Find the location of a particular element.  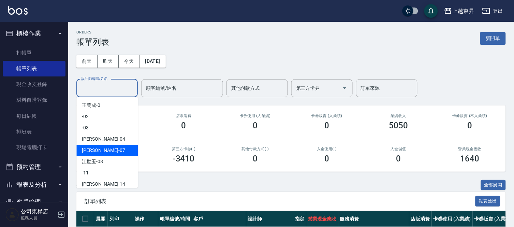

button: 前天 is located at coordinates (87, 61).